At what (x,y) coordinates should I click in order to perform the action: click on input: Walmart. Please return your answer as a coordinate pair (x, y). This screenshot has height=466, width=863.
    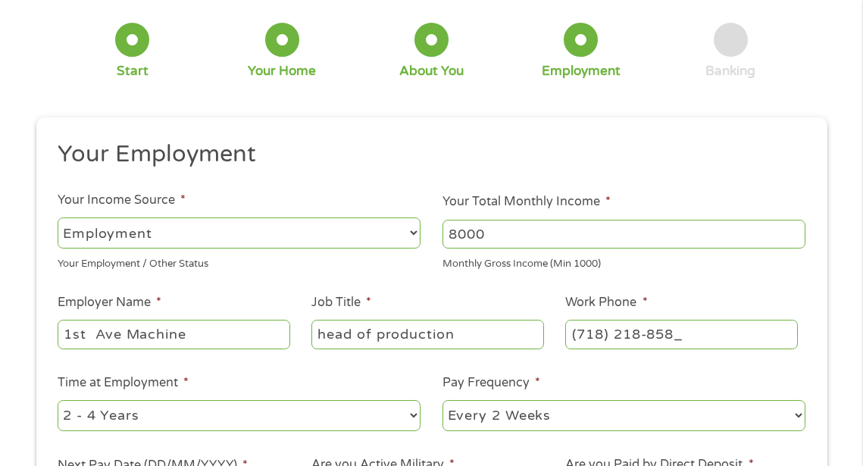
    Looking at the image, I should click on (174, 334).